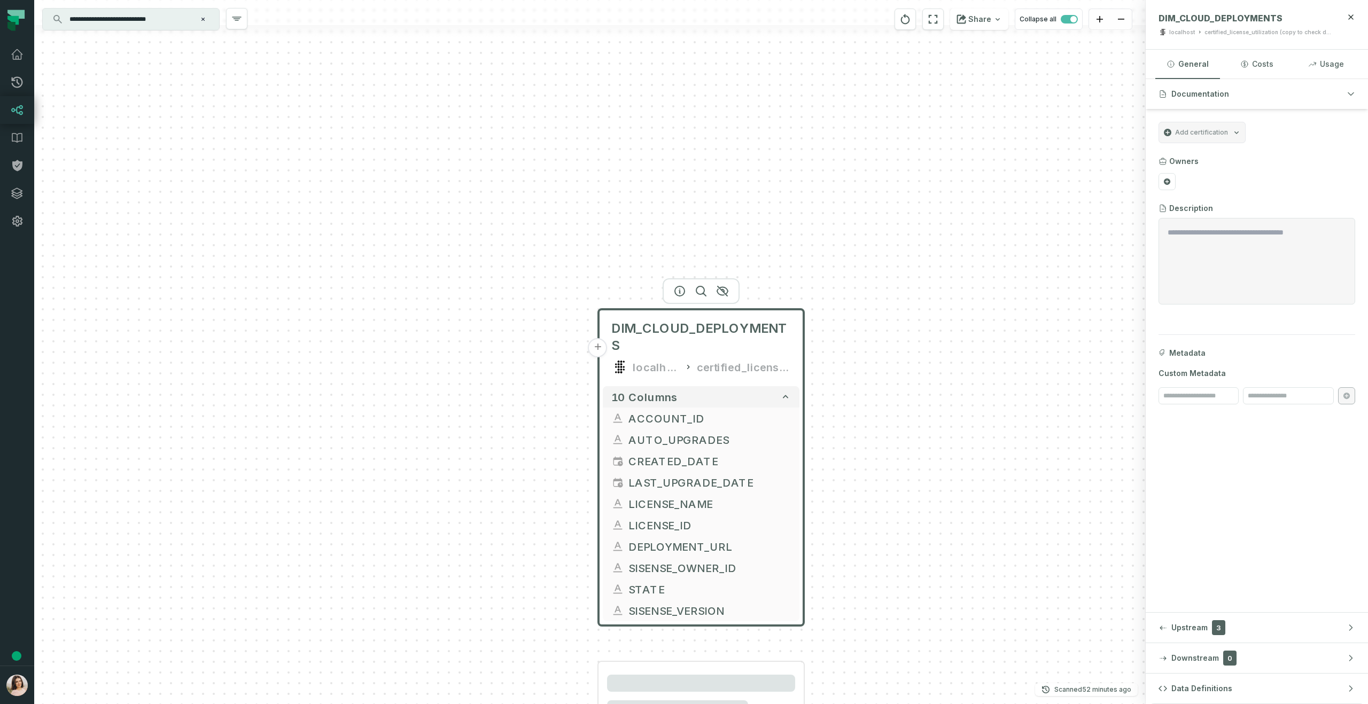  What do you see at coordinates (1200, 94) in the screenshot?
I see `span: Documentation` at bounding box center [1200, 94].